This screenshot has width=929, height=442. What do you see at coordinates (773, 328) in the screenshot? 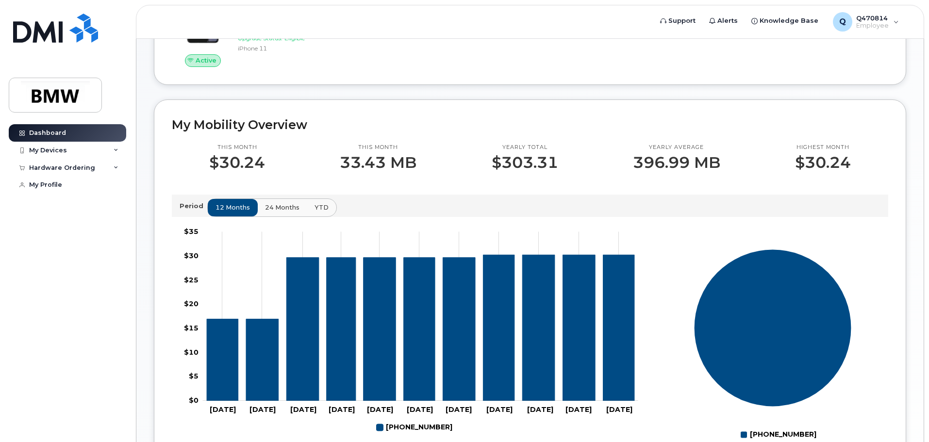
I see `g: Series` at bounding box center [773, 328].